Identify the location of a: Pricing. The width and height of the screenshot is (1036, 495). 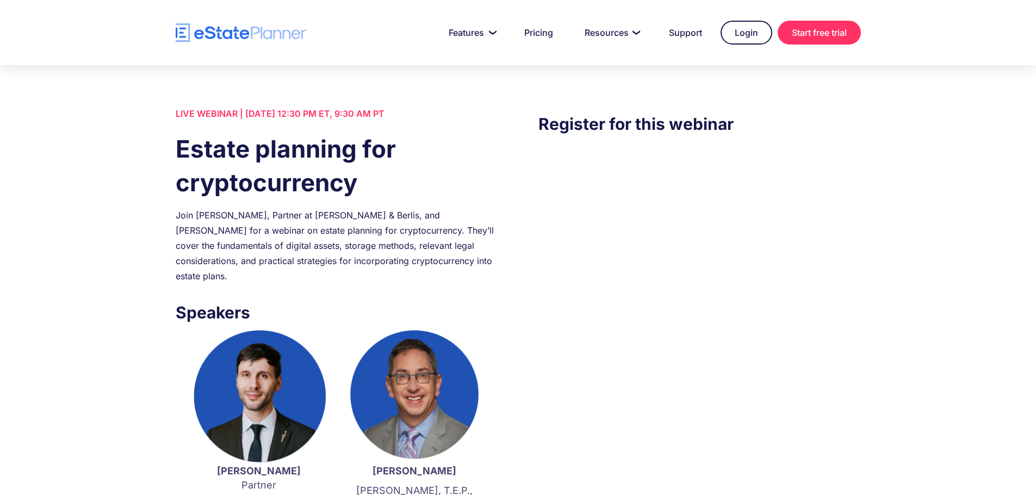
(538, 33).